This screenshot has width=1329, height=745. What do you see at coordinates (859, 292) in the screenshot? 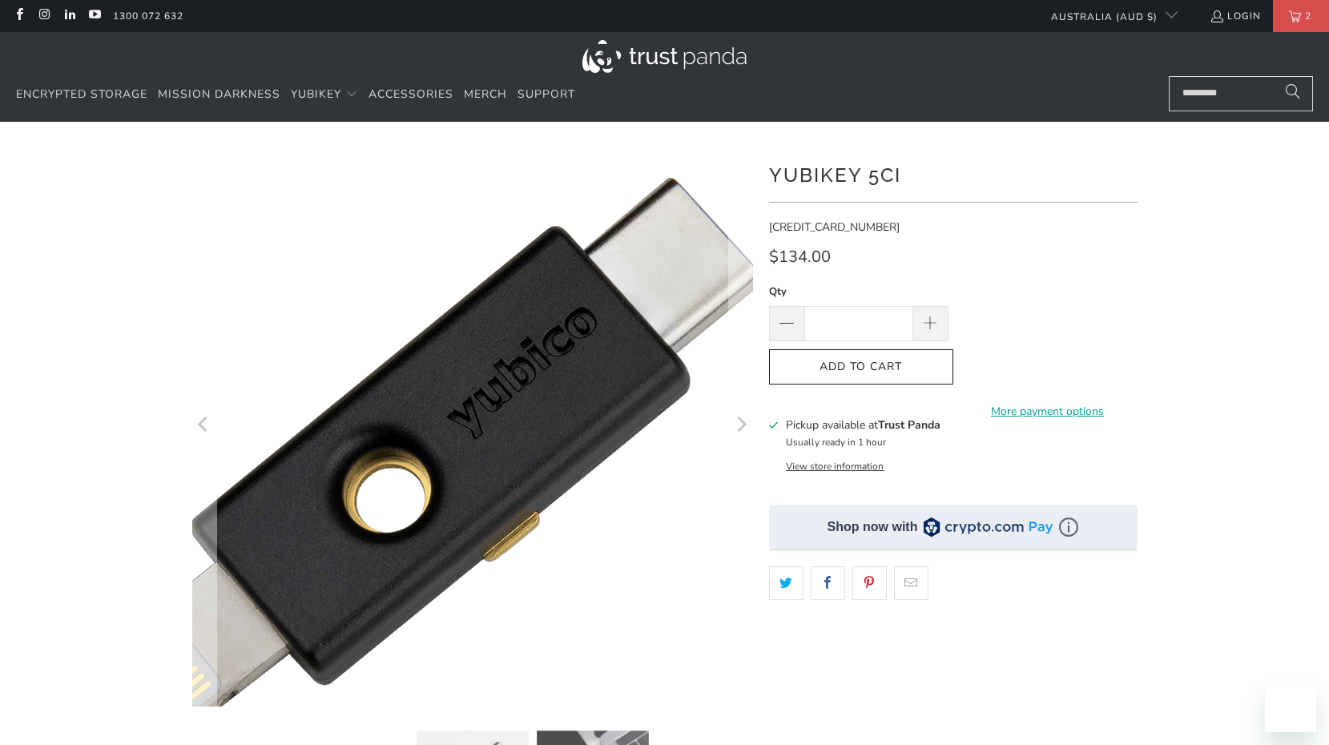
I see `label: Qty` at bounding box center [859, 292].